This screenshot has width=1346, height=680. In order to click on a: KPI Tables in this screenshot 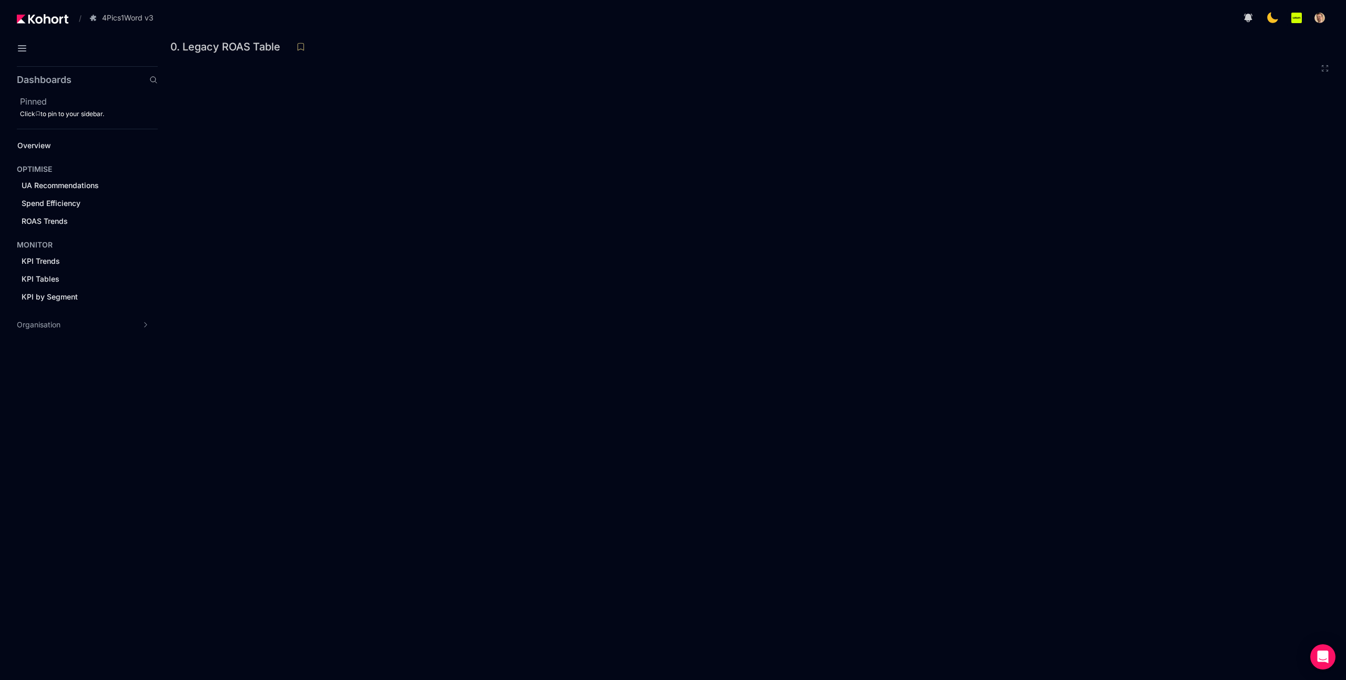, I will do `click(79, 279)`.